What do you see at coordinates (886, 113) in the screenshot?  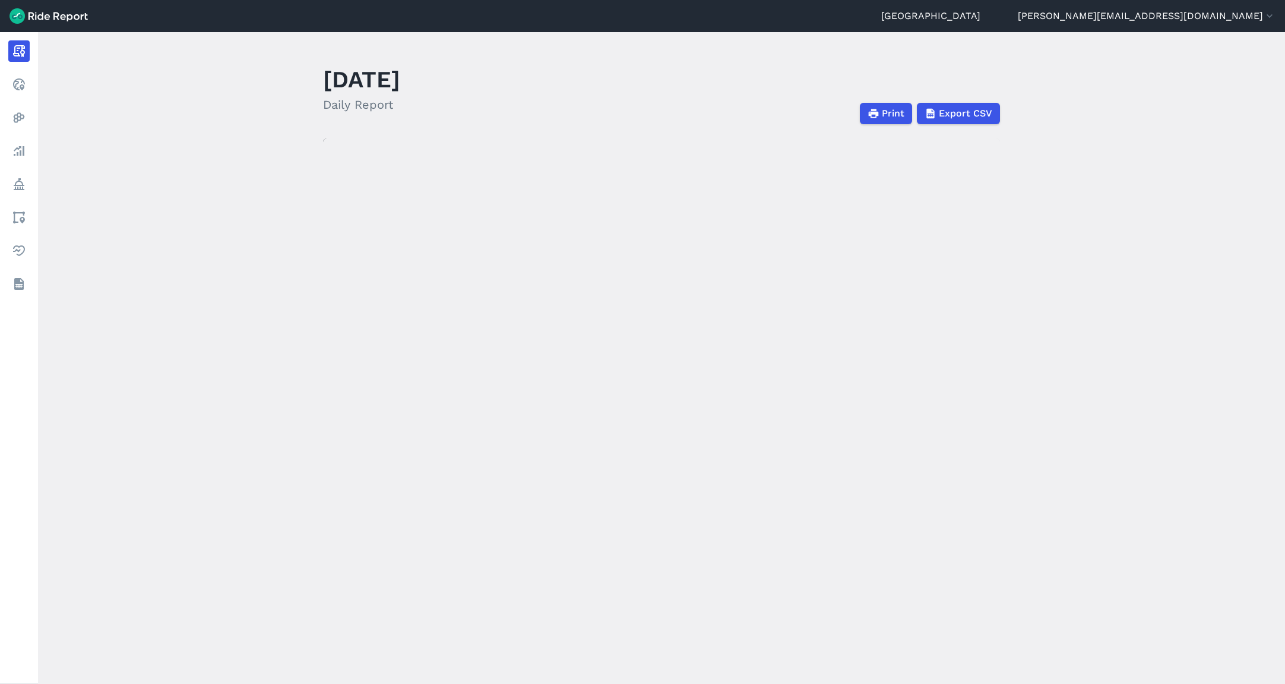 I see `button: Print` at bounding box center [886, 113].